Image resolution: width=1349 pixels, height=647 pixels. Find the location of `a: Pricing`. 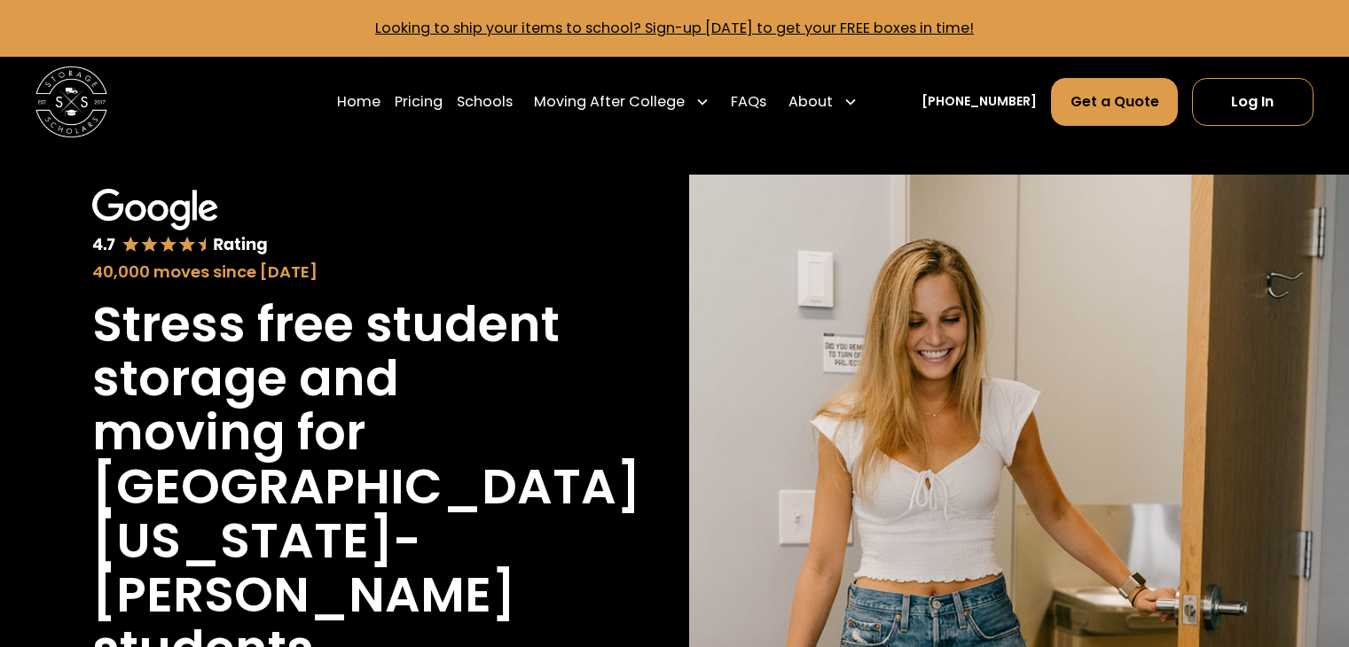

a: Pricing is located at coordinates (418, 102).